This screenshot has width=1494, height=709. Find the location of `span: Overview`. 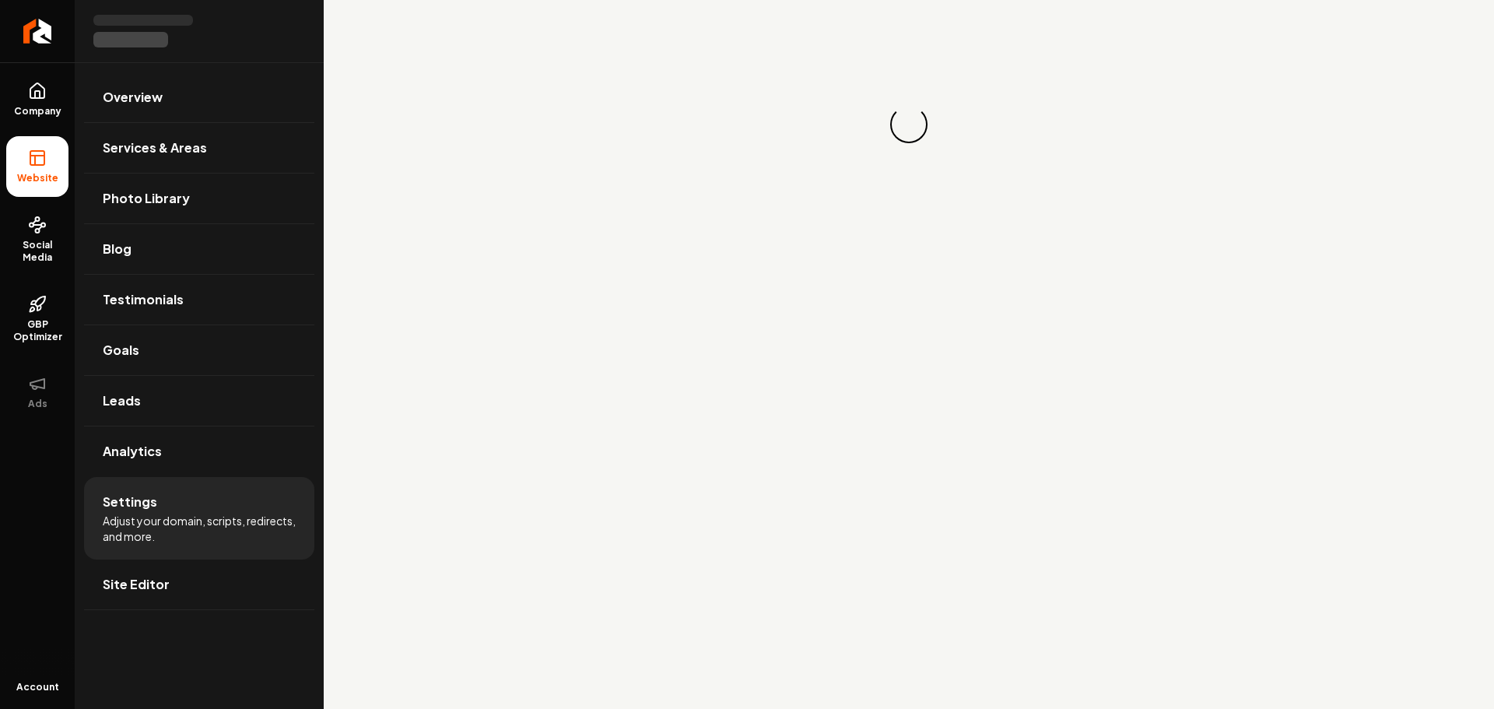

span: Overview is located at coordinates (132, 97).